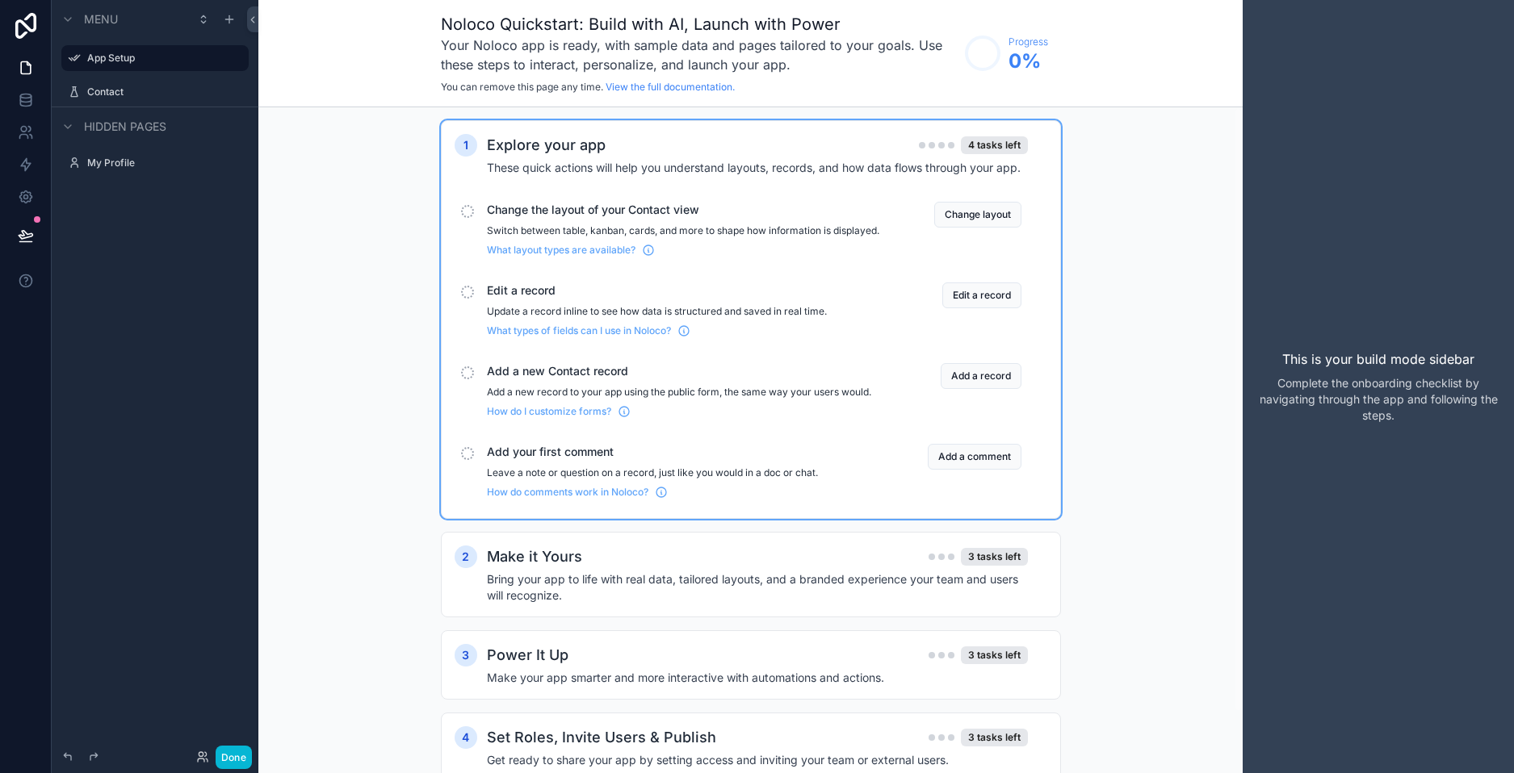 The height and width of the screenshot is (773, 1514). Describe the element at coordinates (698, 55) in the screenshot. I see `h3: Your Noloco app is ready, with sample data and pages tailored to your goals. Use these steps to i...` at that location.